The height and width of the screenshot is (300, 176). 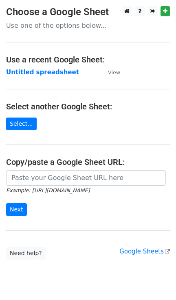 What do you see at coordinates (88, 162) in the screenshot?
I see `h4: Copy/paste a Google Sheet URL:` at bounding box center [88, 162].